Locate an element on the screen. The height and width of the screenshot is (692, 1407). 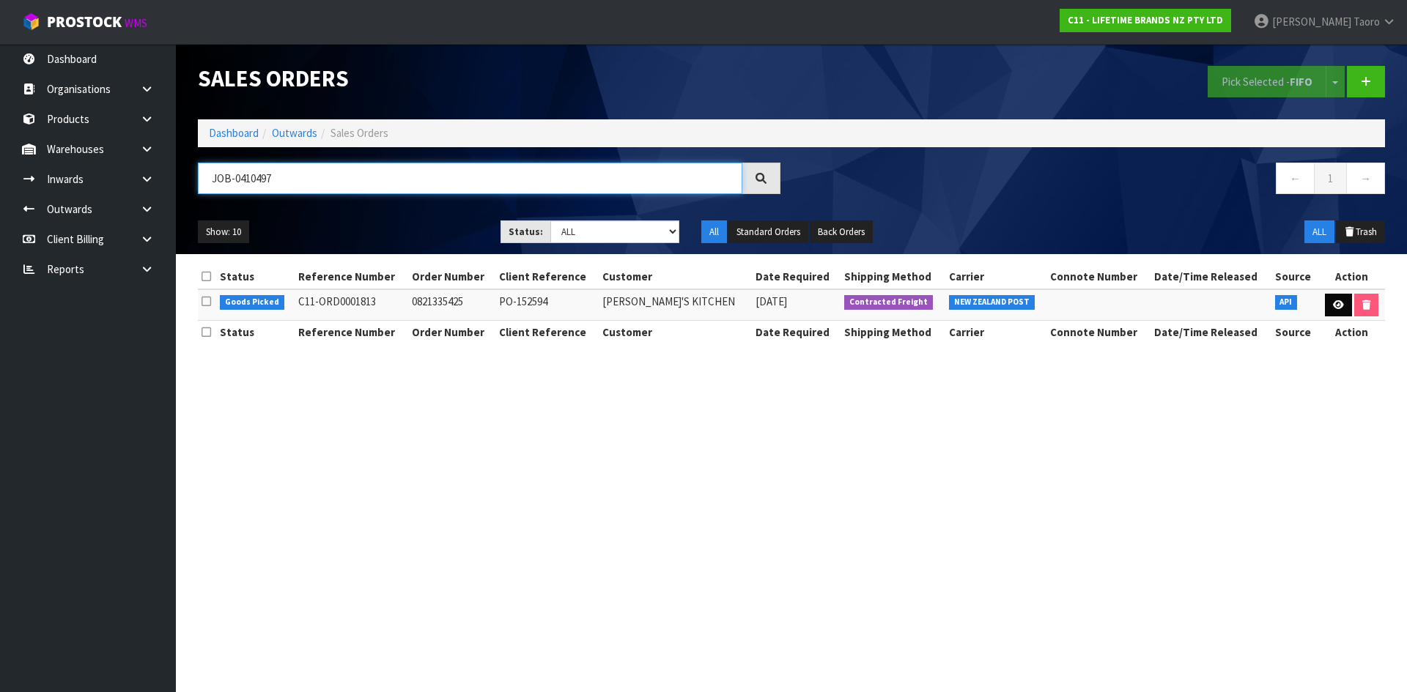
button: Pick Selected -FIFO is located at coordinates (1267, 81).